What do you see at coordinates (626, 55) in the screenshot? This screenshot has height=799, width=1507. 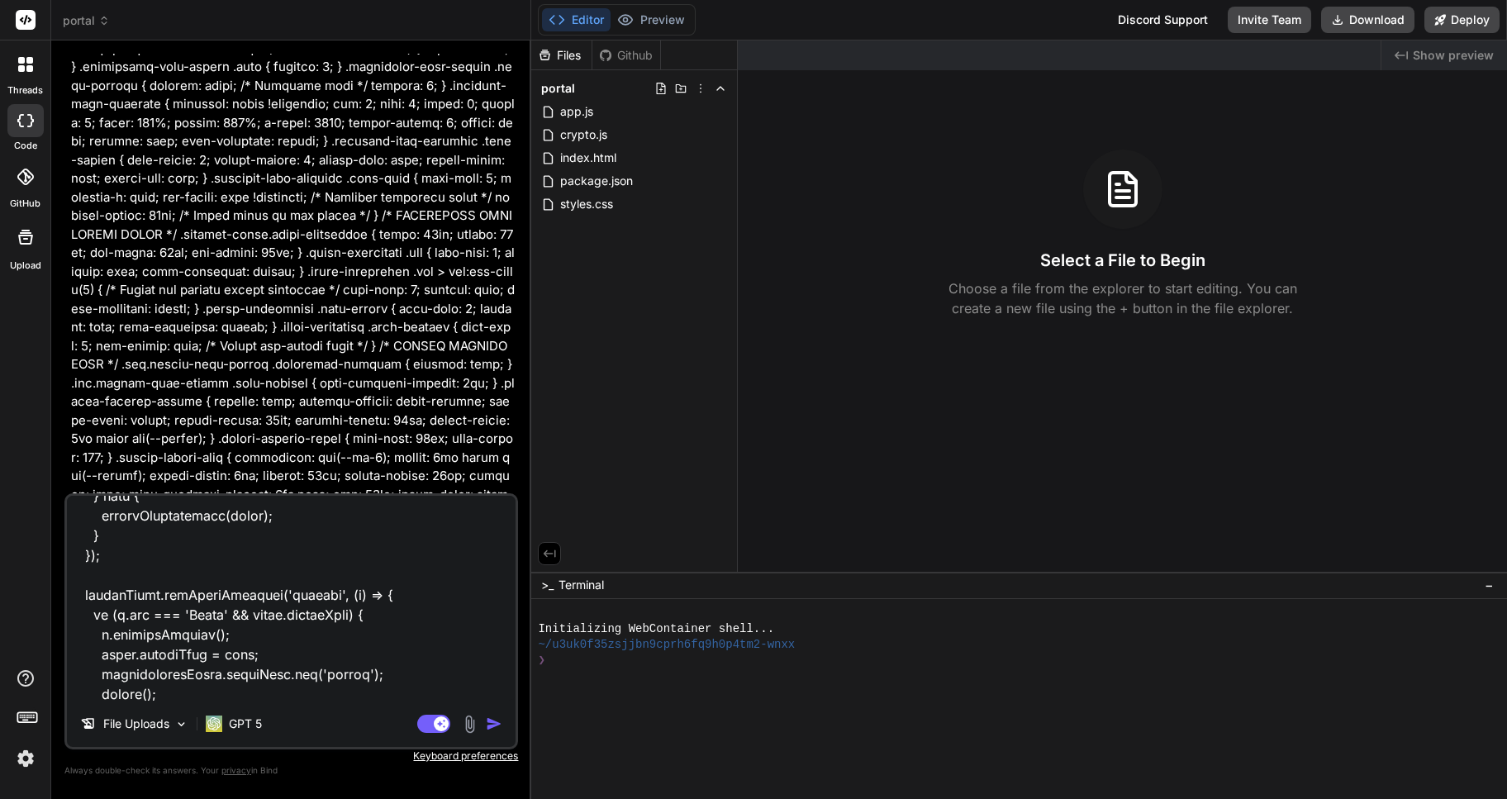 I see `div: Github` at bounding box center [626, 55].